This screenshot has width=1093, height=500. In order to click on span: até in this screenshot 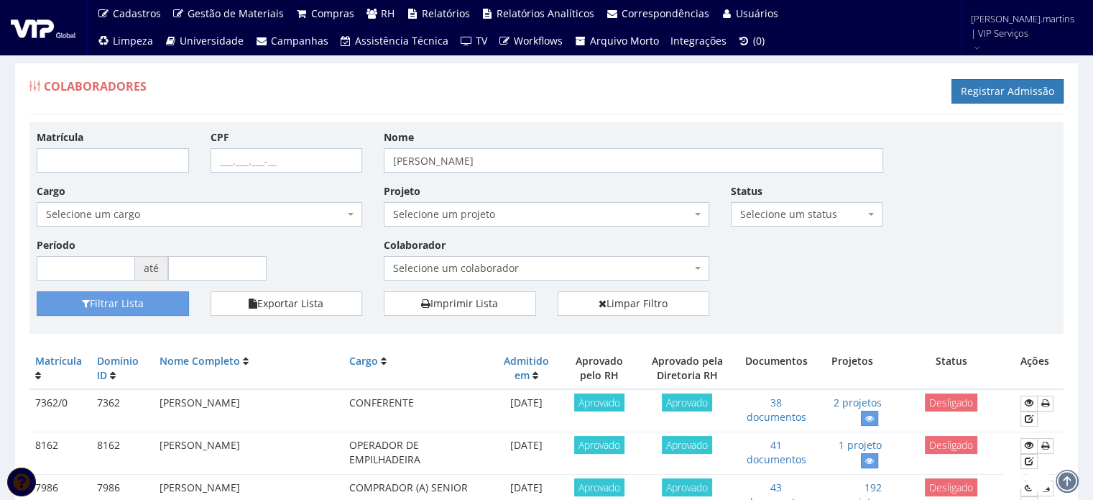, I will do `click(152, 268)`.